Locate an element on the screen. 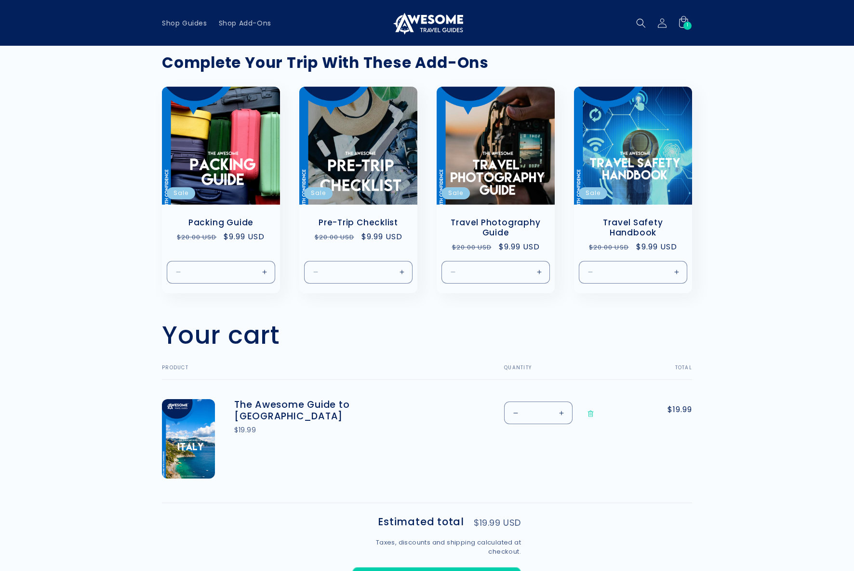 The width and height of the screenshot is (854, 571). input: Quantity for The Awesome Guide to Italy is located at coordinates (538, 413).